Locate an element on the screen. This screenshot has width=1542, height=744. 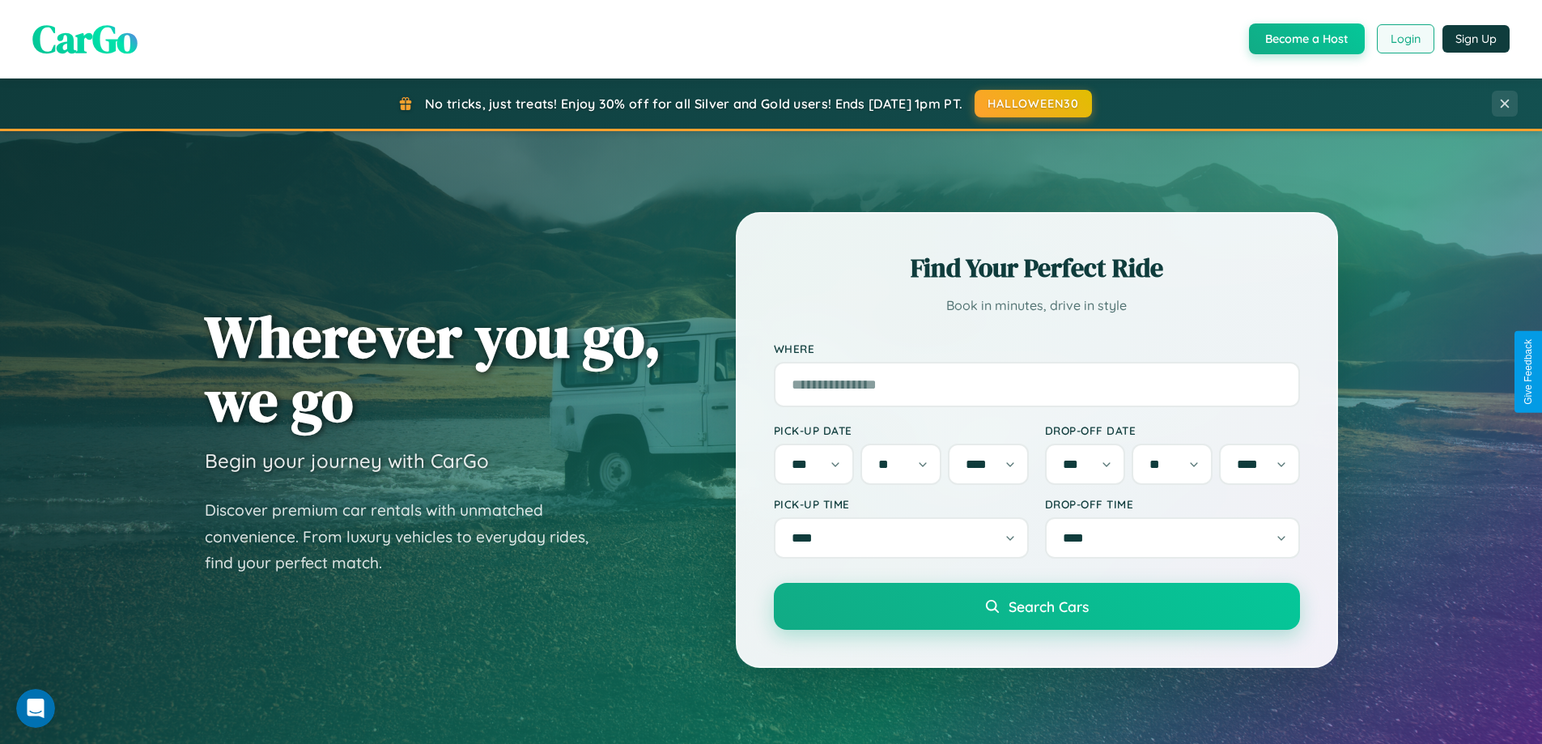
h2: Find Your Perfect Ride is located at coordinates (1037, 268).